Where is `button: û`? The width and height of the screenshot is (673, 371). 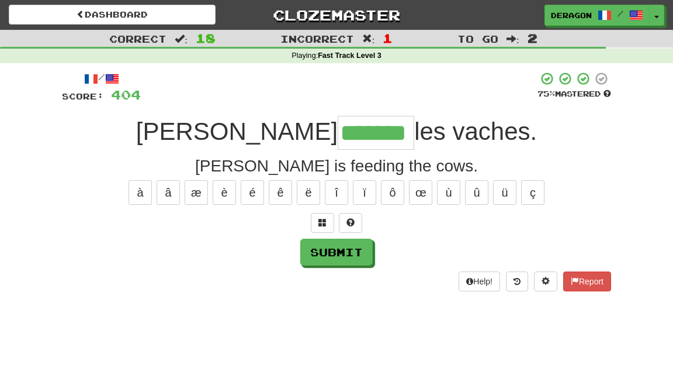 button: û is located at coordinates (477, 192).